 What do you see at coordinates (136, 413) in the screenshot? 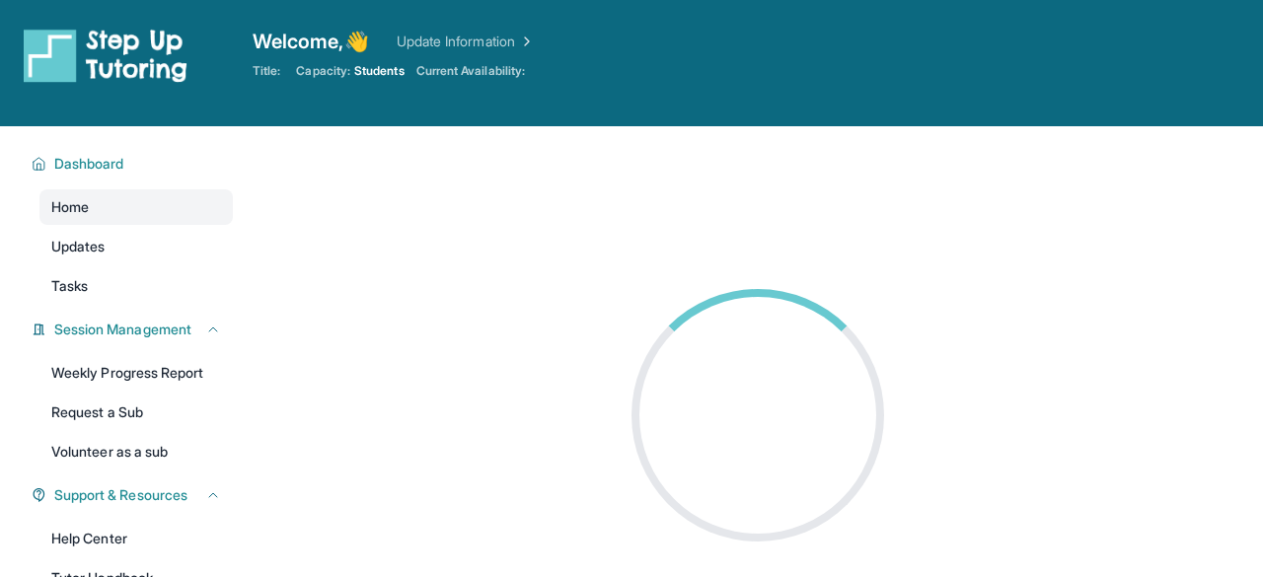
I see `a: Request a Sub` at bounding box center [136, 413].